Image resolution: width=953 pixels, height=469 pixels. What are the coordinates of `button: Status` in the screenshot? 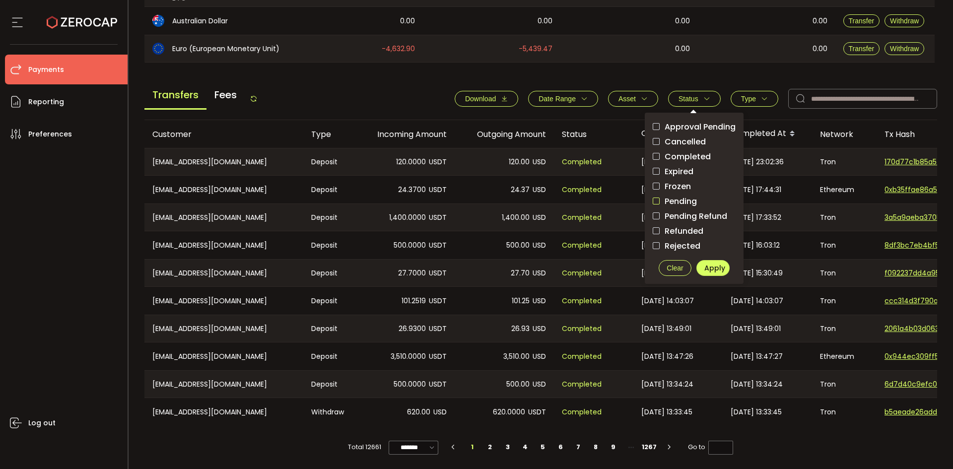 It's located at (694, 99).